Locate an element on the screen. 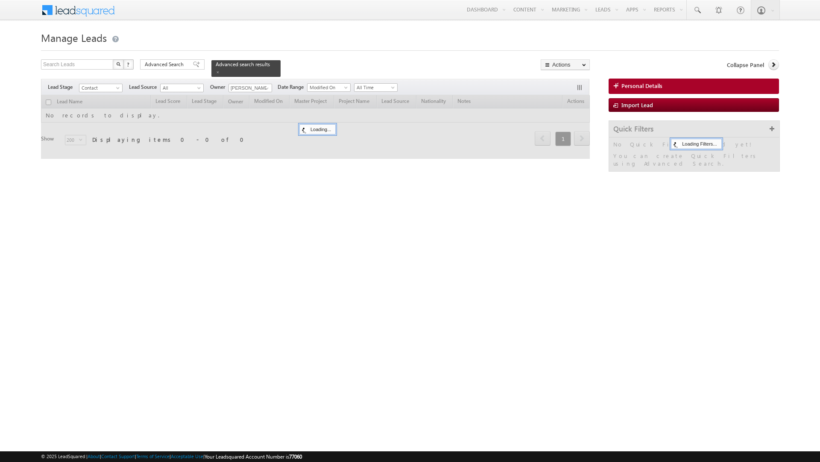  span: Modified On is located at coordinates (327, 88).